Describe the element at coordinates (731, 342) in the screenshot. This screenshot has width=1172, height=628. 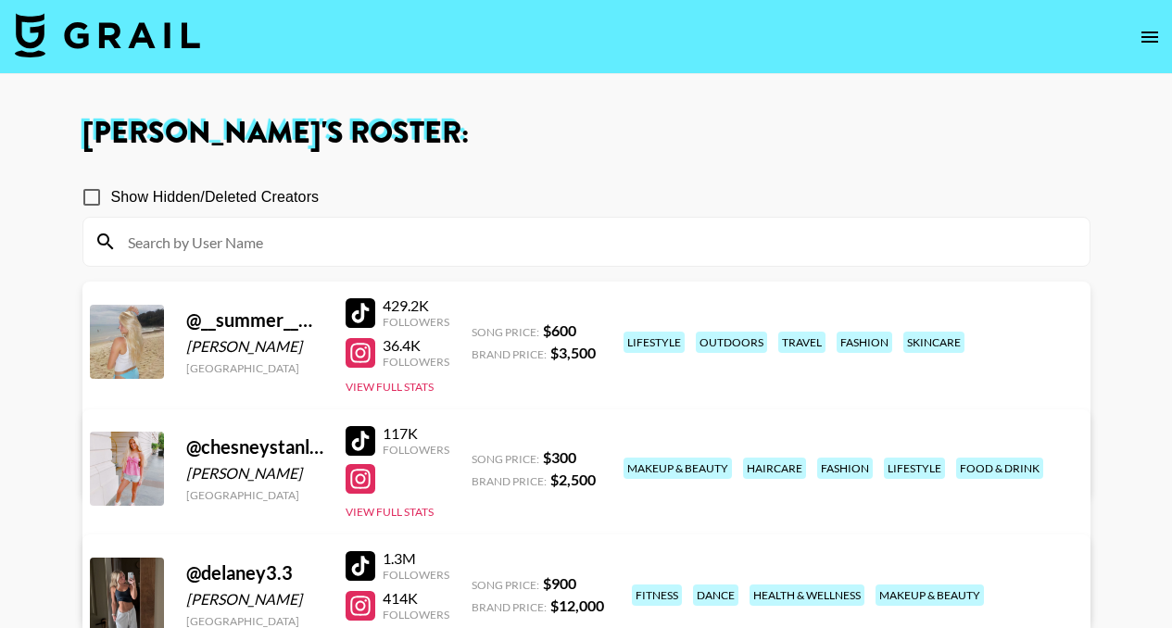
I see `div: outdoors` at that location.